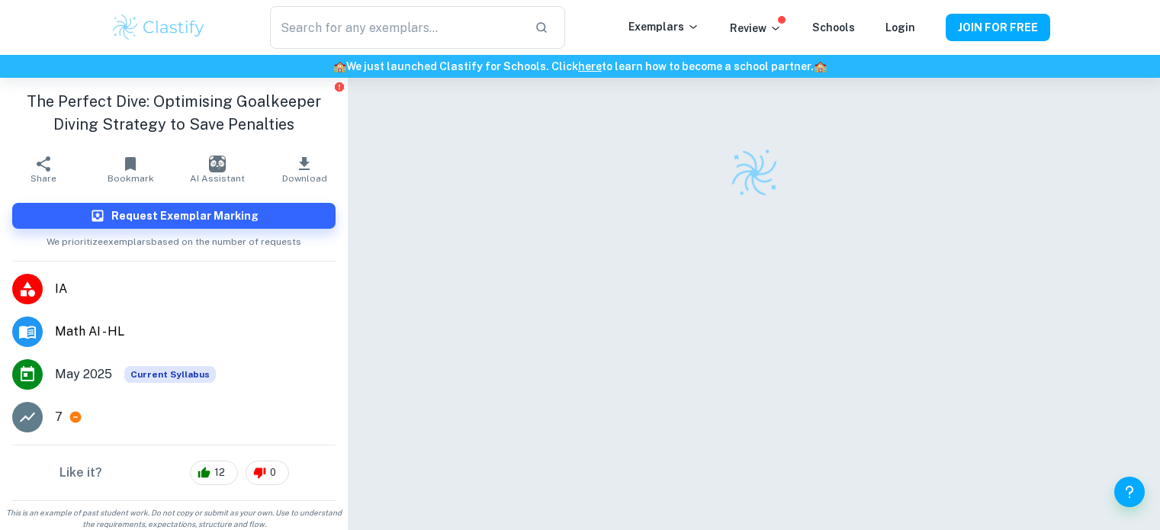 This screenshot has width=1160, height=530. I want to click on span: Current Syllabus, so click(170, 374).